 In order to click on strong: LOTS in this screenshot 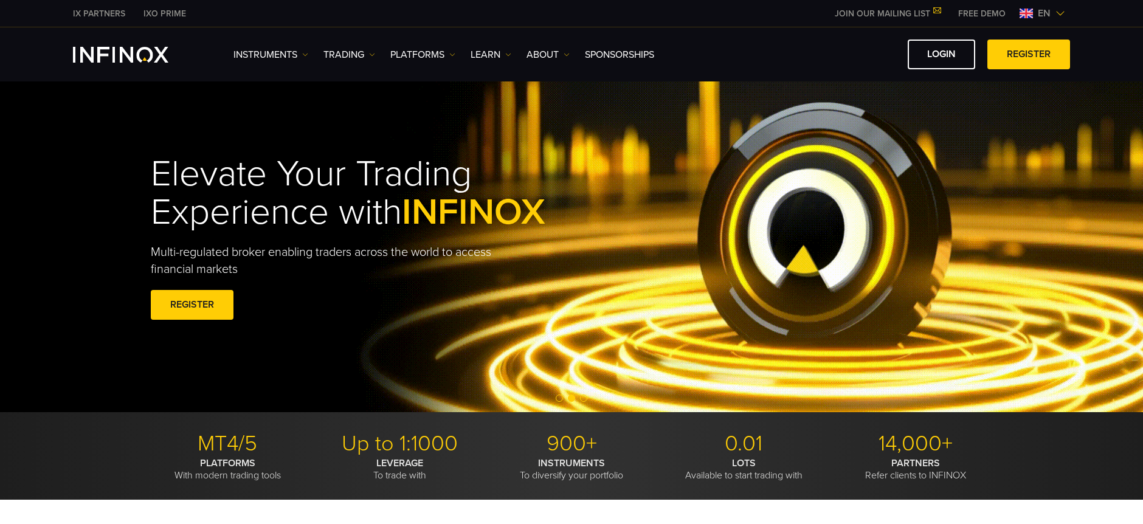, I will do `click(744, 463)`.